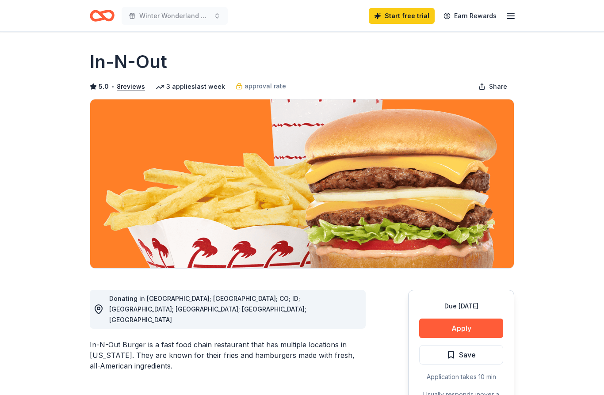 This screenshot has height=395, width=604. What do you see at coordinates (190, 87) in the screenshot?
I see `div: 3 applies last week` at bounding box center [190, 87].